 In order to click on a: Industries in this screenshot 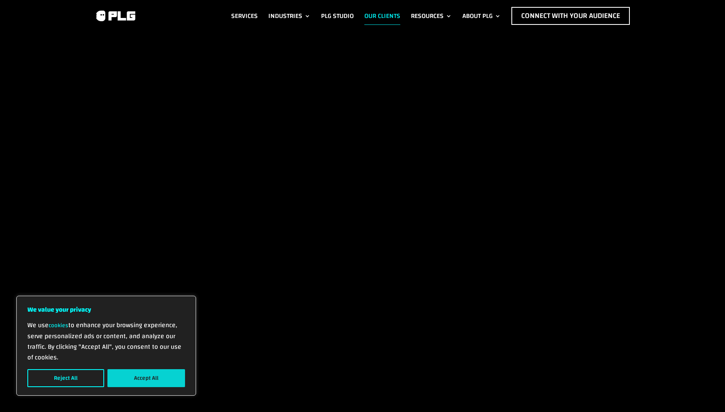, I will do `click(289, 16)`.